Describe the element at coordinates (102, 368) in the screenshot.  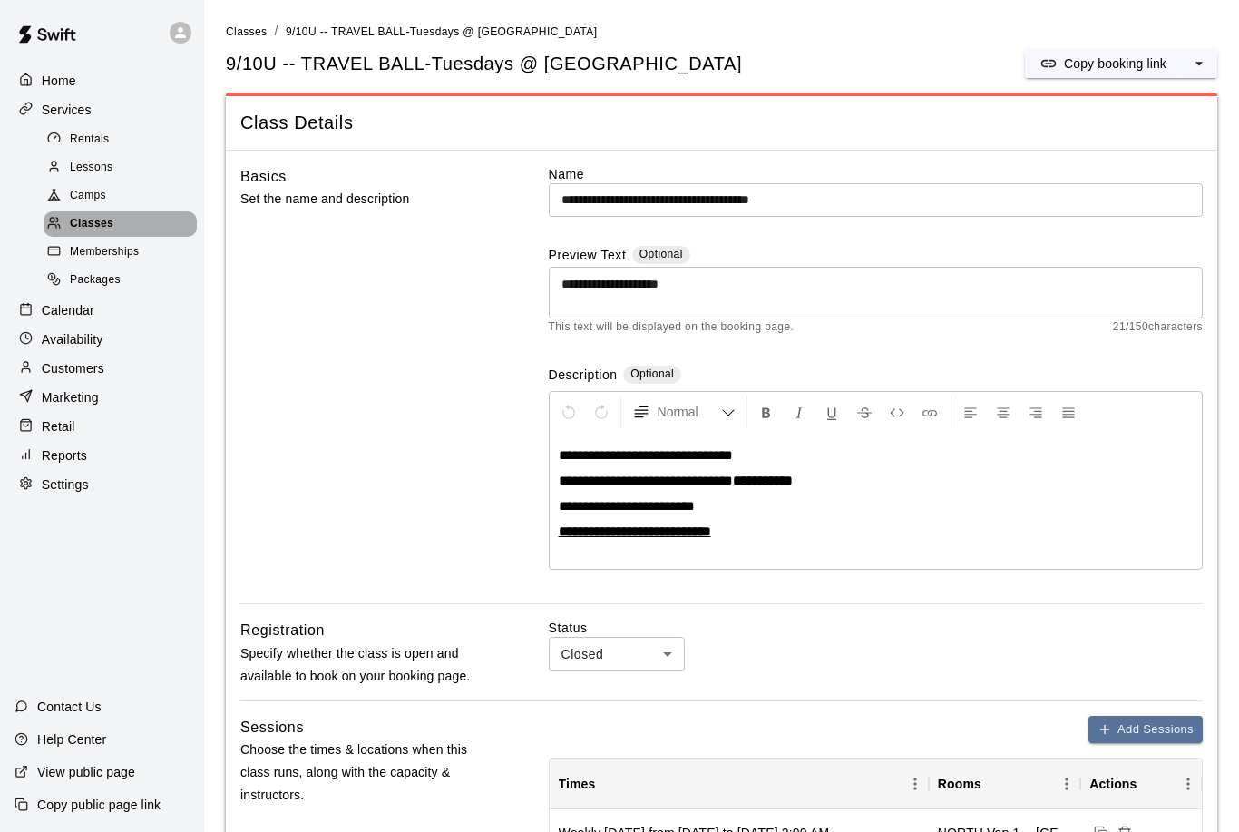
I see `a: Customers` at that location.